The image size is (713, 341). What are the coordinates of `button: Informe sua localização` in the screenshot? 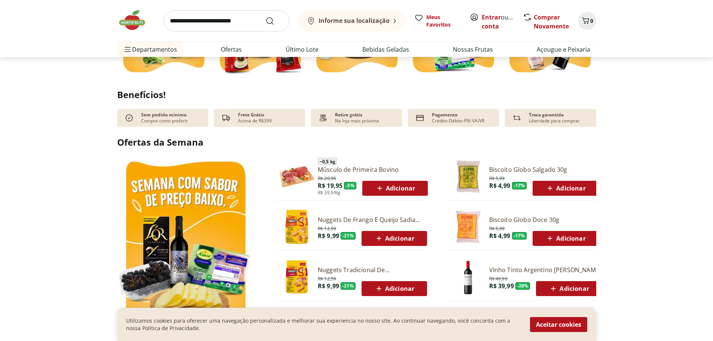 It's located at (352, 21).